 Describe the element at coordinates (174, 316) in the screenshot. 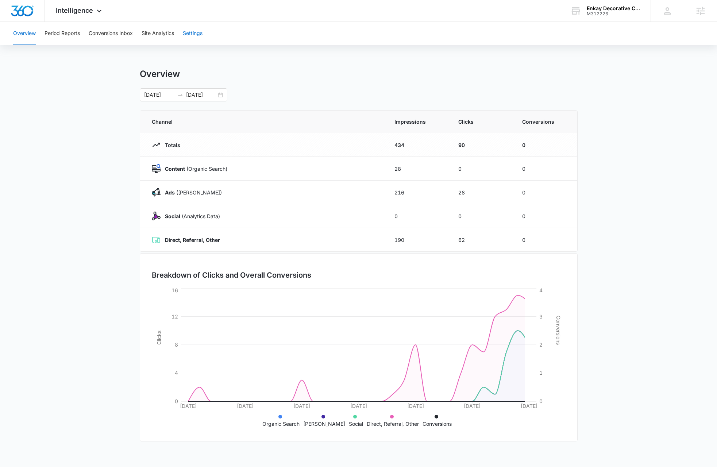

I see `tspan: 12` at that location.